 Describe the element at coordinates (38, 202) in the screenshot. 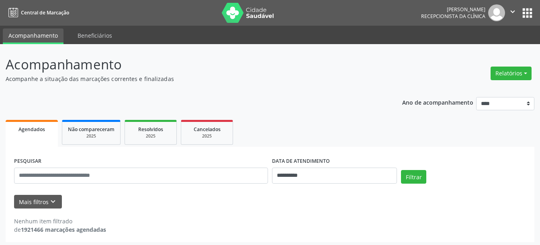

I see `button: Mais filtroskeyboard_arrow_down` at that location.